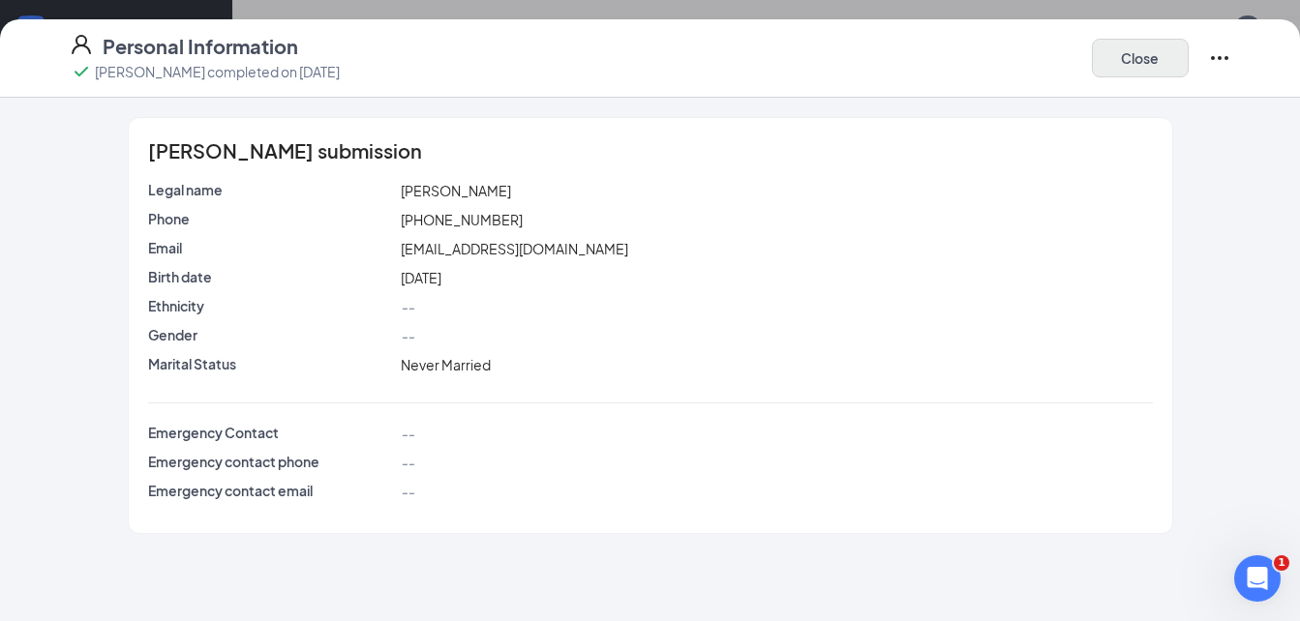 This screenshot has width=1300, height=621. I want to click on span: 1, so click(1281, 563).